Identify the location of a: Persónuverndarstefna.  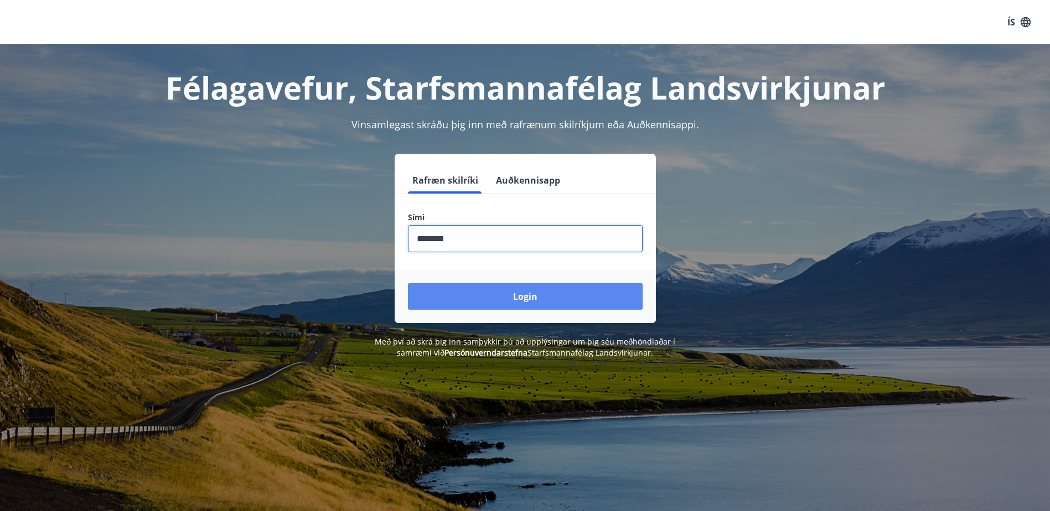
(486, 353).